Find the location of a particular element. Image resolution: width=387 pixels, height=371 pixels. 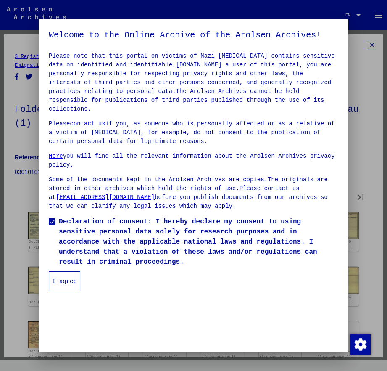

div: Change consent is located at coordinates (360, 344).